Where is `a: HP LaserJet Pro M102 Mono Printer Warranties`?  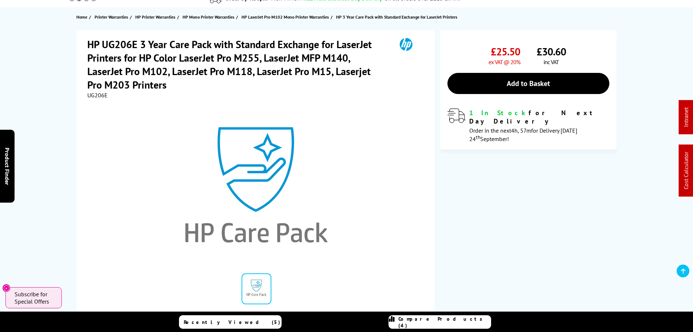
a: HP LaserJet Pro M102 Mono Printer Warranties is located at coordinates (286, 17).